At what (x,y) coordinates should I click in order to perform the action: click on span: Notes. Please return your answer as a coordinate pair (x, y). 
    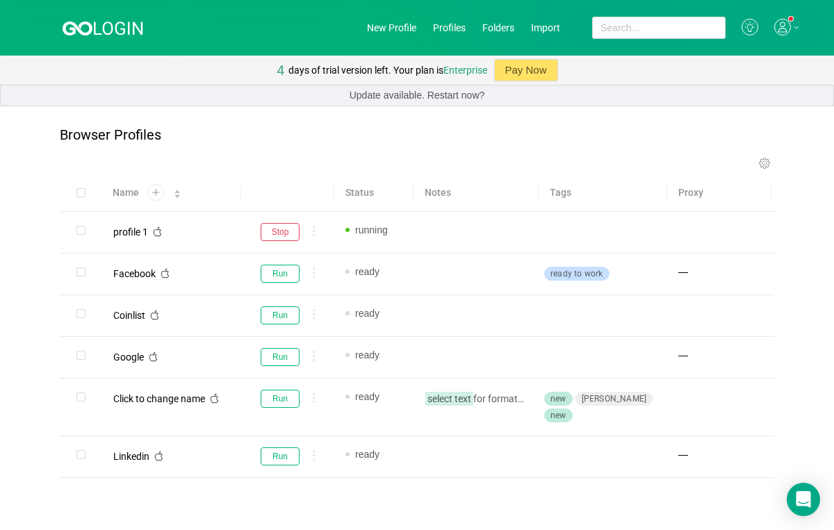
    Looking at the image, I should click on (438, 192).